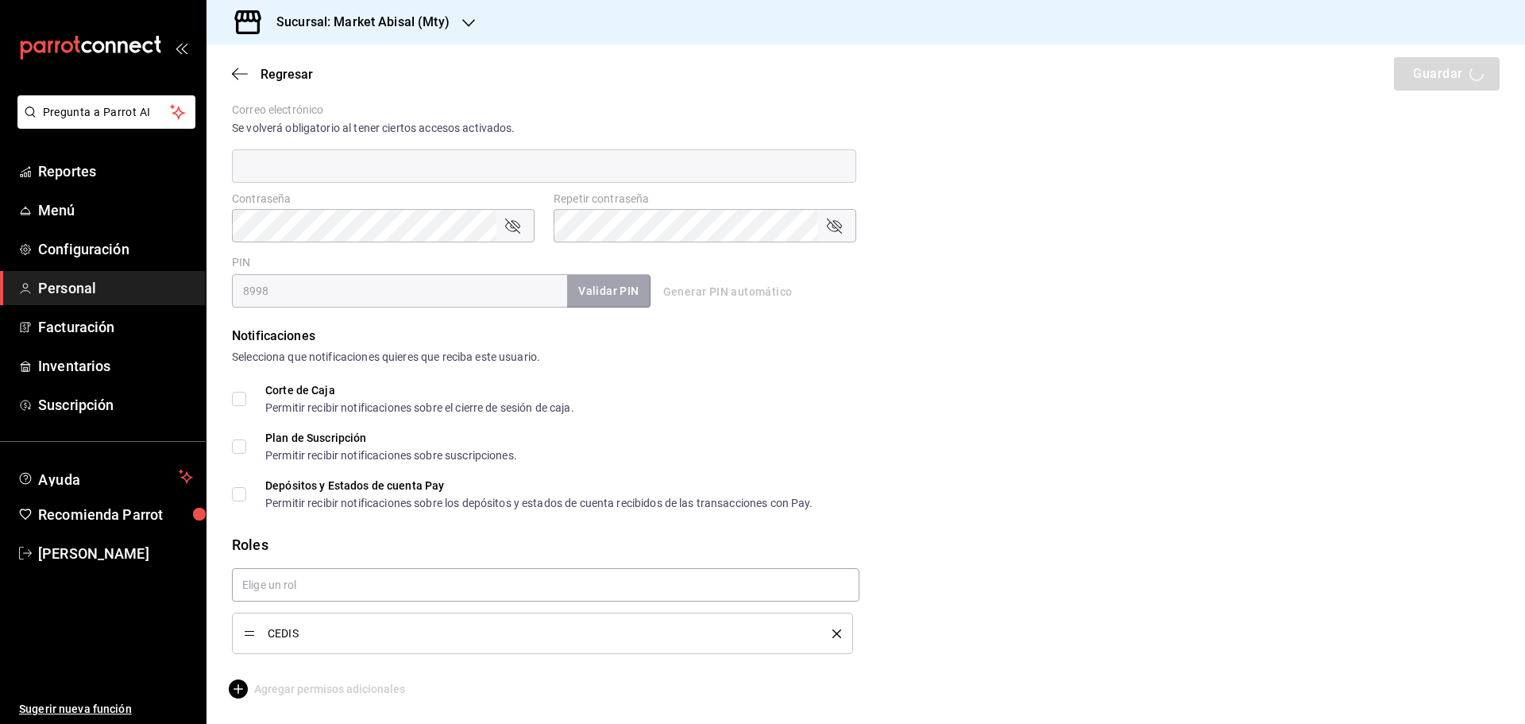  What do you see at coordinates (539, 485) in the screenshot?
I see `div: Depósitos y Estados de cuenta Pay` at bounding box center [539, 485].